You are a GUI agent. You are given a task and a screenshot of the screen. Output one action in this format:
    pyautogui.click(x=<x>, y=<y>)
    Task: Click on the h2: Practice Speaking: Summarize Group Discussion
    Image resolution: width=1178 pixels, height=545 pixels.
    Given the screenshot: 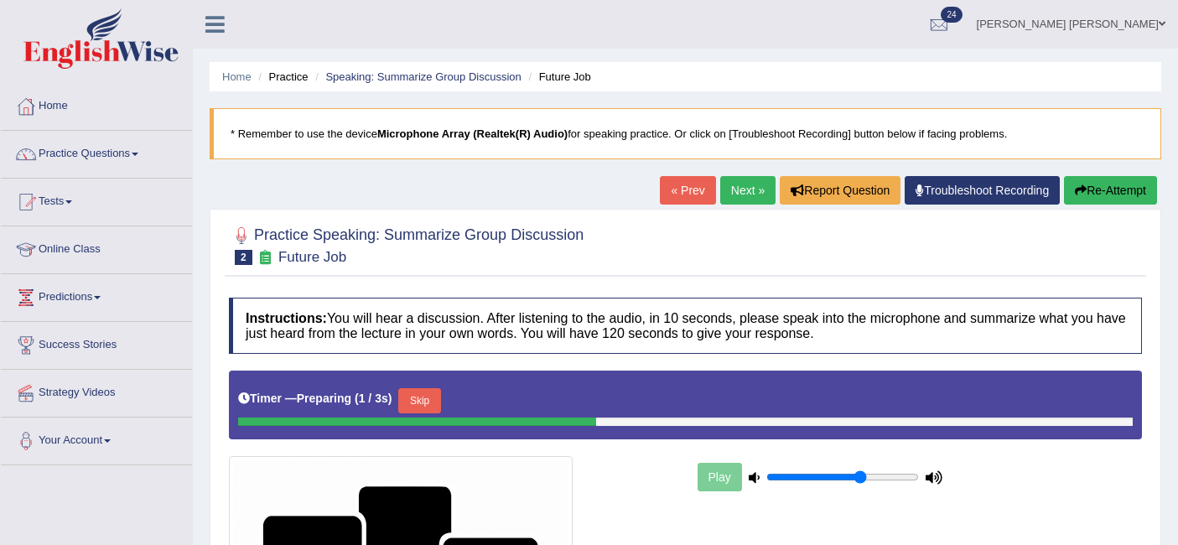 What is the action you would take?
    pyautogui.click(x=406, y=244)
    